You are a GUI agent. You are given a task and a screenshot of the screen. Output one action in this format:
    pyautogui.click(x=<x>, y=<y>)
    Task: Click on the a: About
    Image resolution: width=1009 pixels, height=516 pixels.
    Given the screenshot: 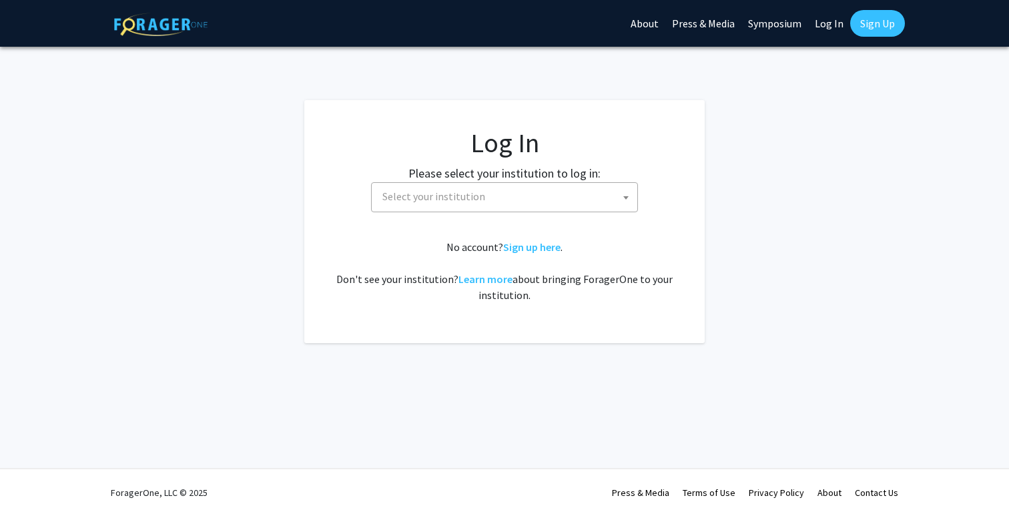 What is the action you would take?
    pyautogui.click(x=830, y=493)
    